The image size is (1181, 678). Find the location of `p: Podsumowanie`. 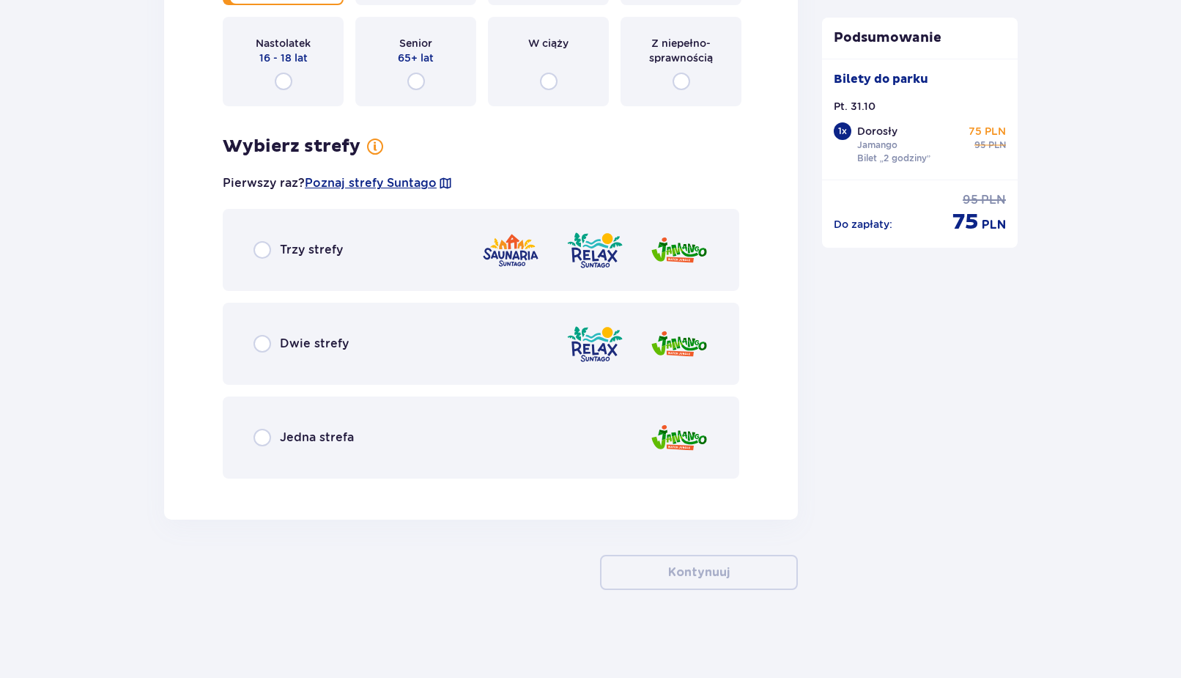

p: Podsumowanie is located at coordinates (920, 38).